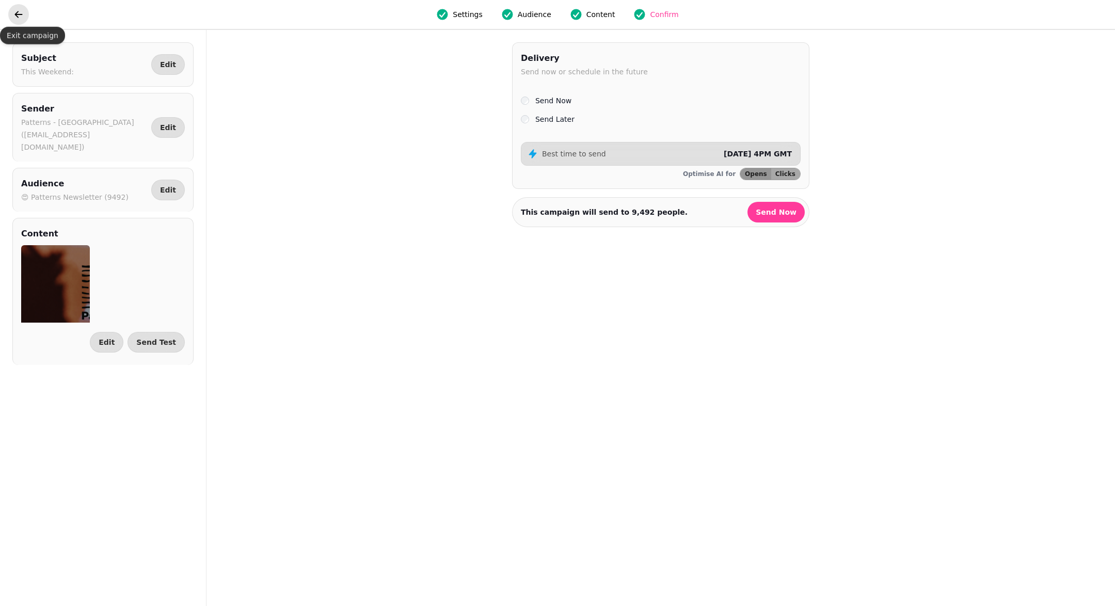 This screenshot has height=606, width=1115. Describe the element at coordinates (75, 184) in the screenshot. I see `h2: Audience` at that location.